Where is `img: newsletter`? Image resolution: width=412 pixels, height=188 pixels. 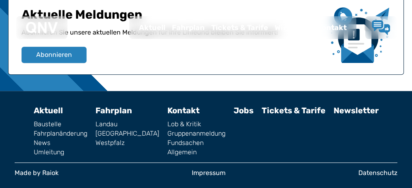
img: newsletter is located at coordinates (360, 35).